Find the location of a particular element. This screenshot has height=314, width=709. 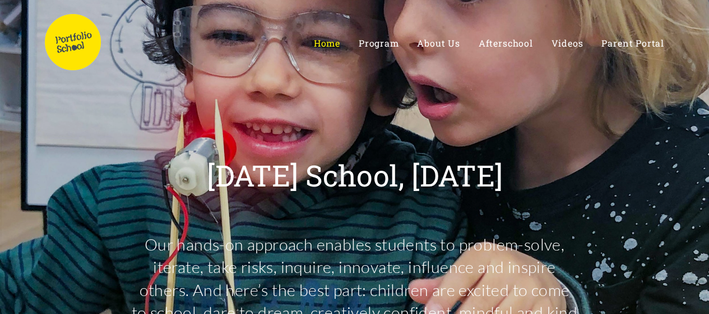

img: Portfolio School is located at coordinates (73, 42).